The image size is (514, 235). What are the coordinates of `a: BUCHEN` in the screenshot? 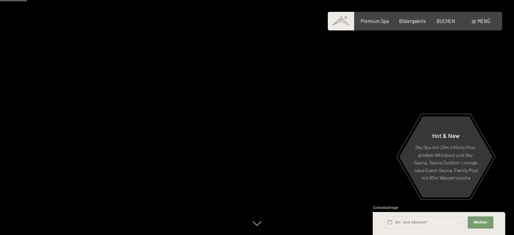 It's located at (445, 21).